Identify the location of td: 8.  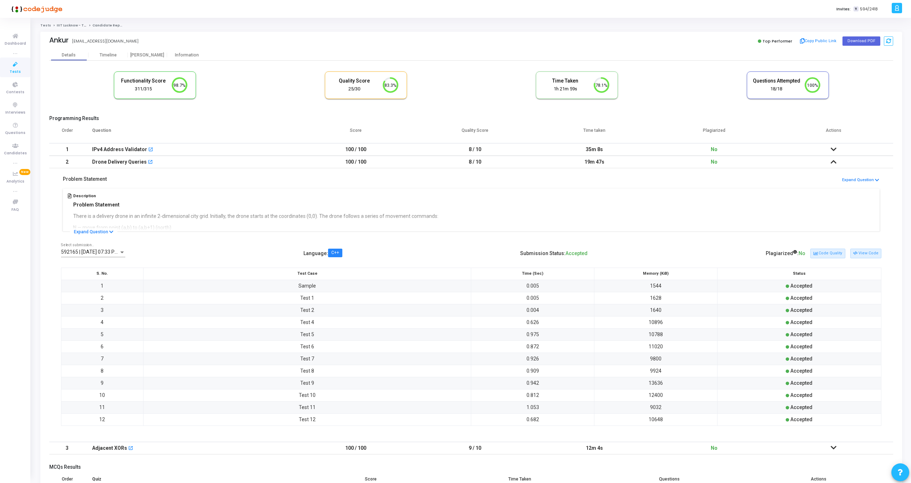
(103, 371).